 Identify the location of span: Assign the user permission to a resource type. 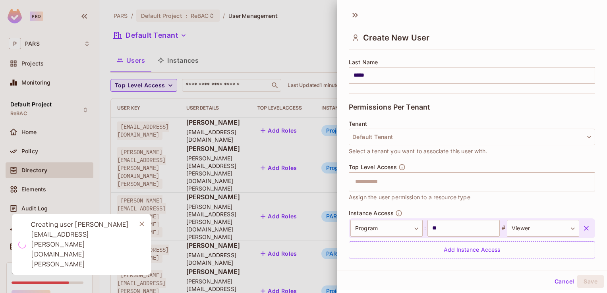
(409, 197).